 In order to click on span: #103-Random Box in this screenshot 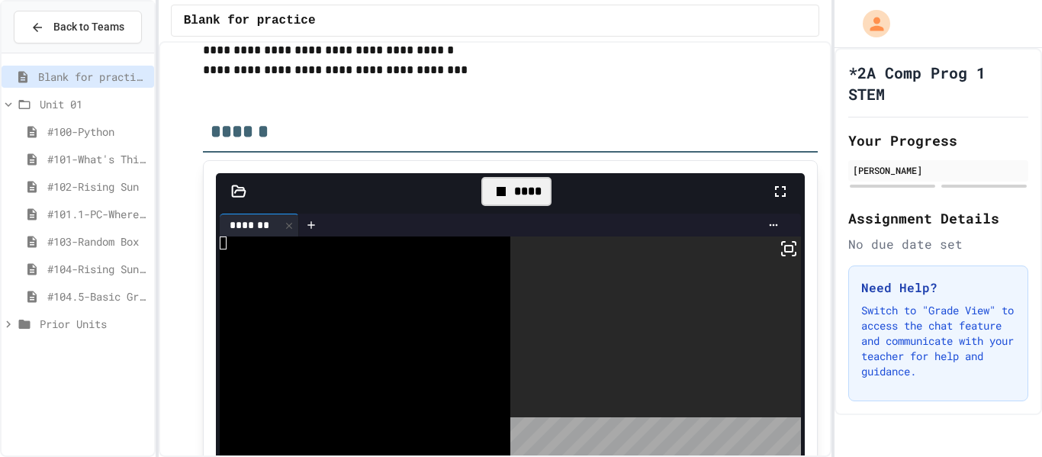, I will do `click(98, 241)`.